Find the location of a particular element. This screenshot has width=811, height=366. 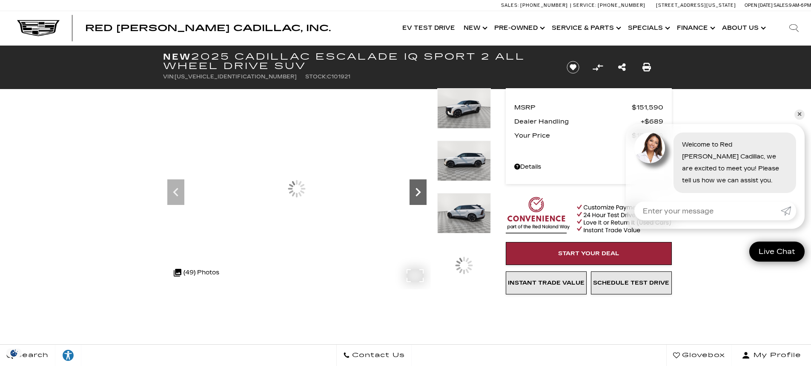

h1: 2025 Cadillac ESCALADE IQ Sport 2 All Wheel Drive SUV is located at coordinates (358, 61).